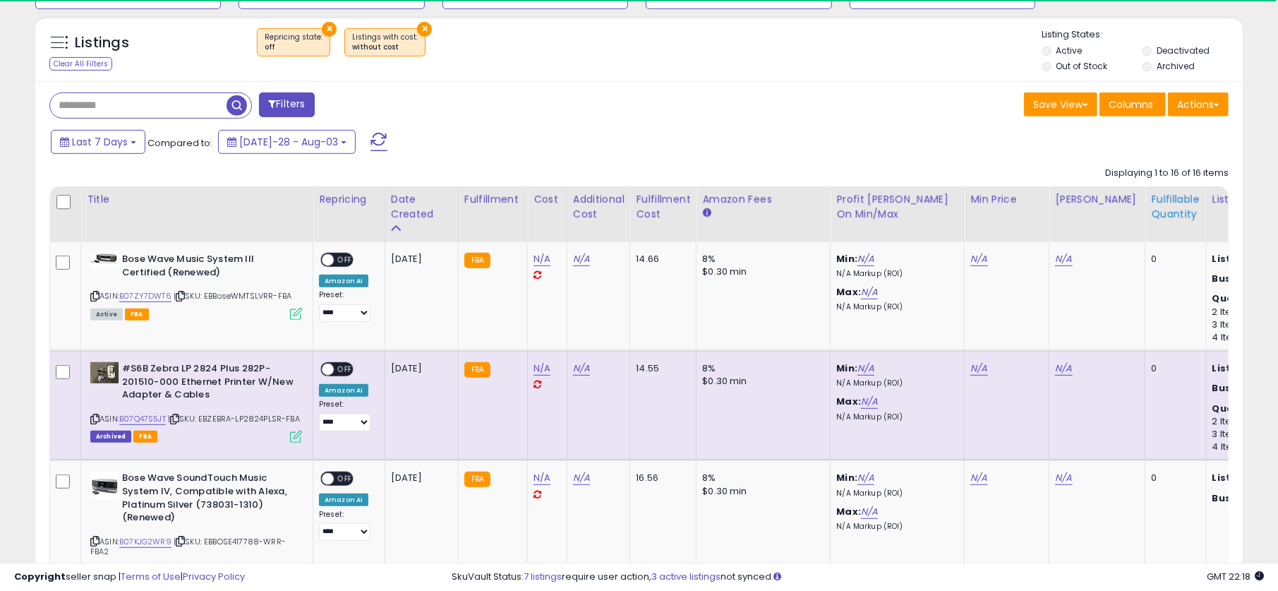  Describe the element at coordinates (1183, 50) in the screenshot. I see `label: Deactivated` at that location.